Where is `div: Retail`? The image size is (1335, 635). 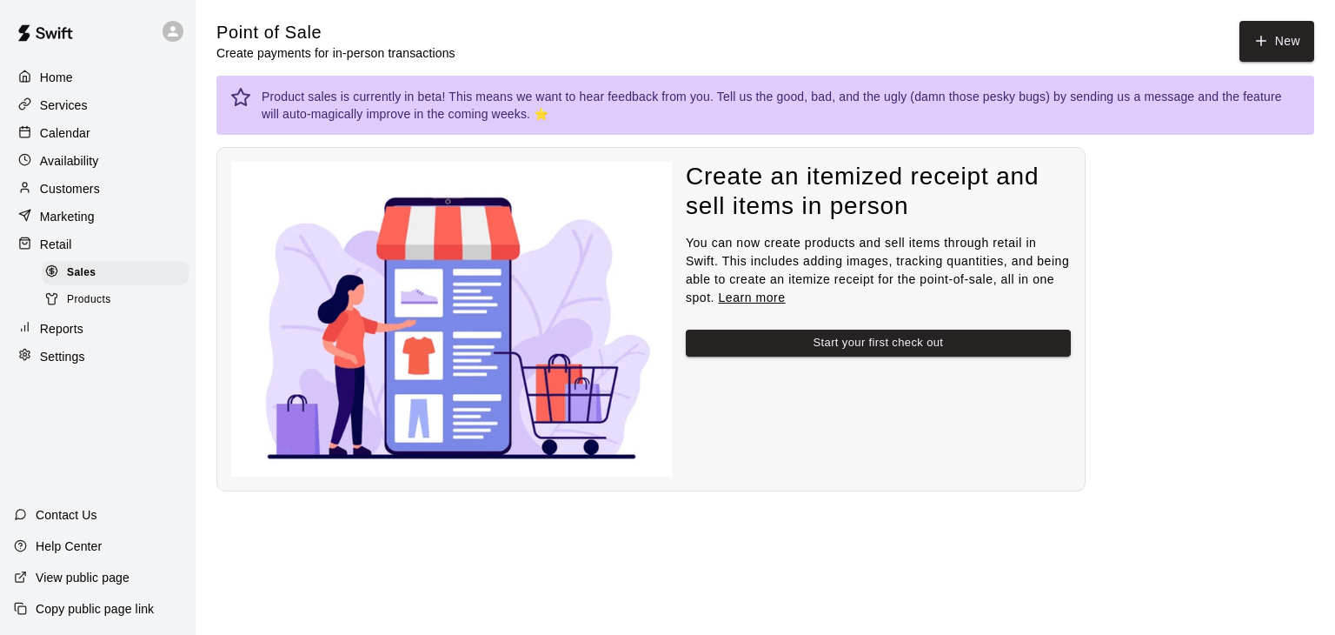 div: Retail is located at coordinates (97, 244).